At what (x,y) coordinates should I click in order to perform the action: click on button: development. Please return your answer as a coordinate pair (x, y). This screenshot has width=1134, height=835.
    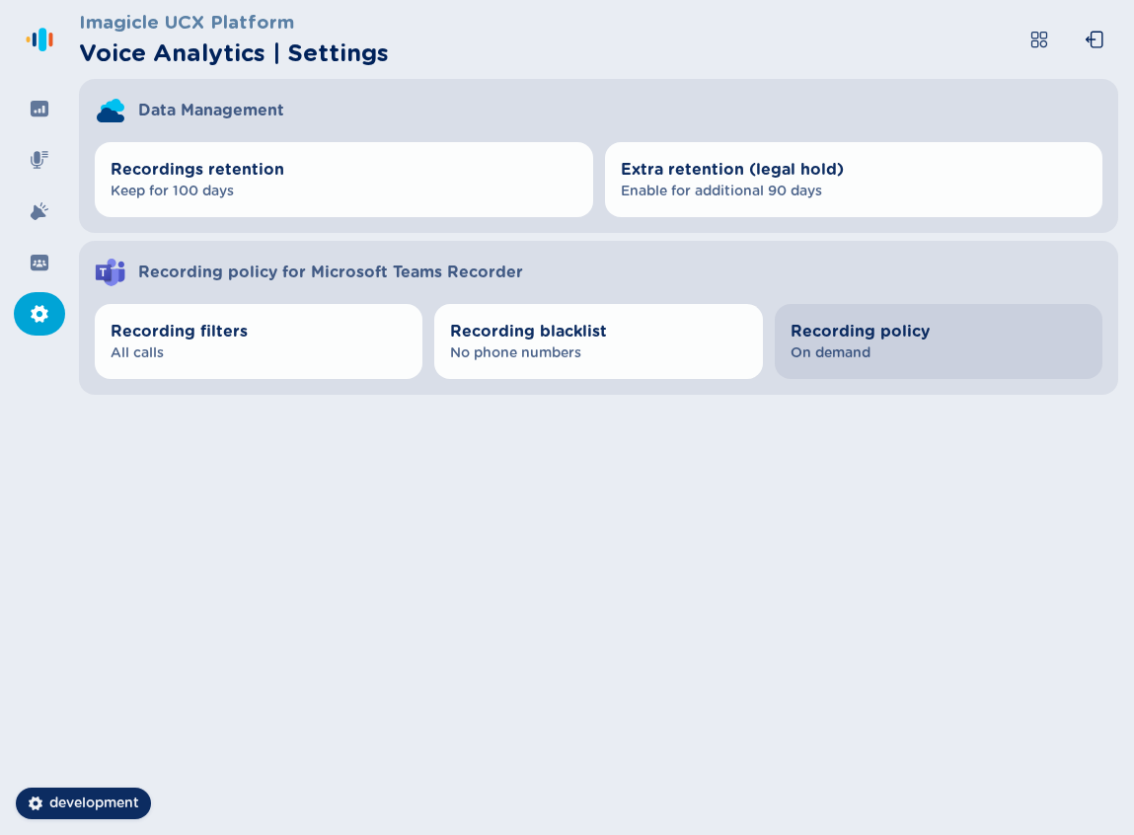
    Looking at the image, I should click on (83, 804).